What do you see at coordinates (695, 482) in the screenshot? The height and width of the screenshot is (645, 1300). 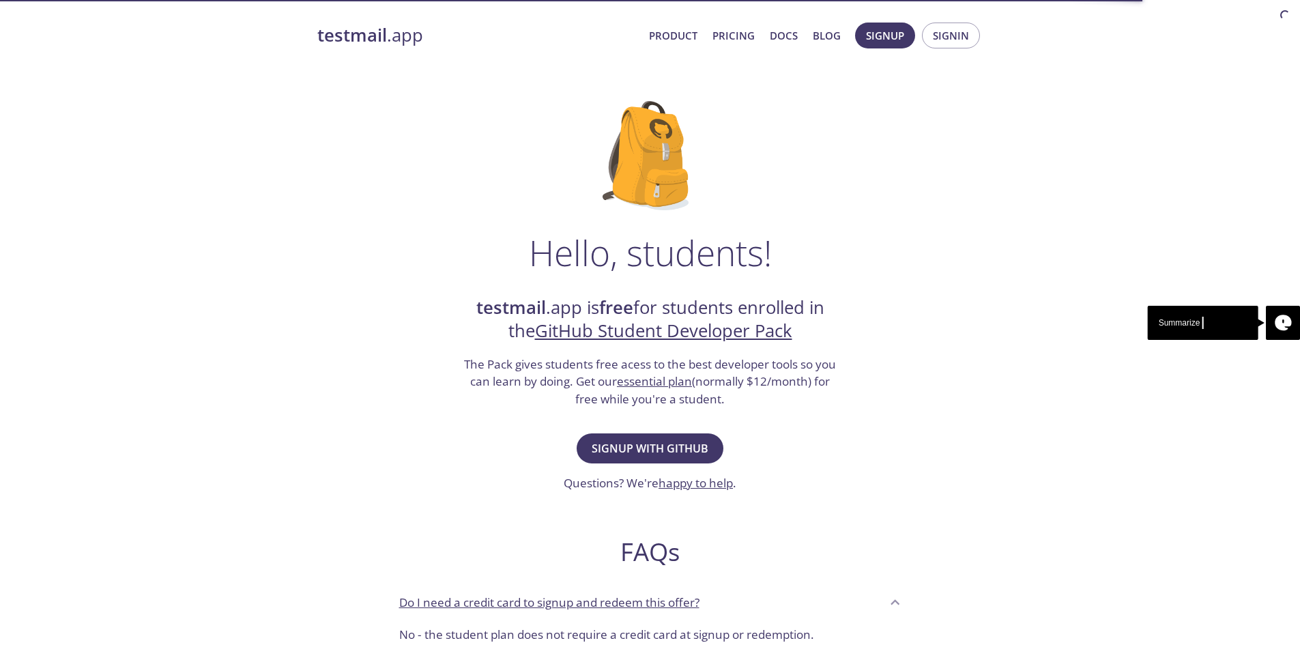 I see `a: happy to help` at bounding box center [695, 482].